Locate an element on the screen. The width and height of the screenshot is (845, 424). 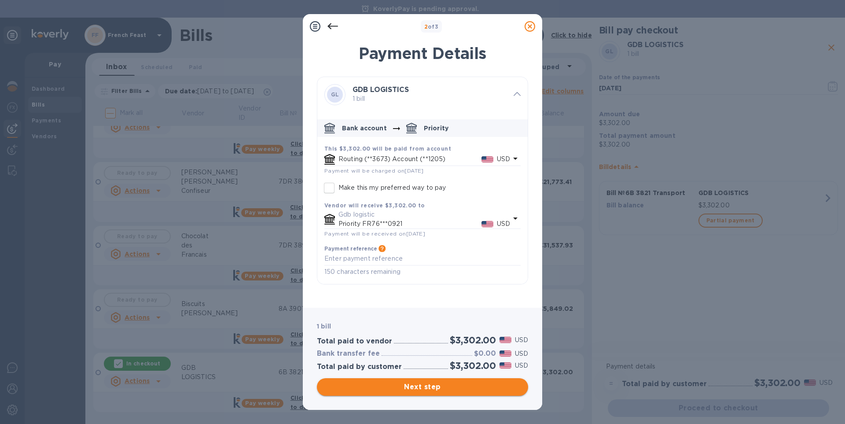
h1: Payment Details is located at coordinates (423, 53).